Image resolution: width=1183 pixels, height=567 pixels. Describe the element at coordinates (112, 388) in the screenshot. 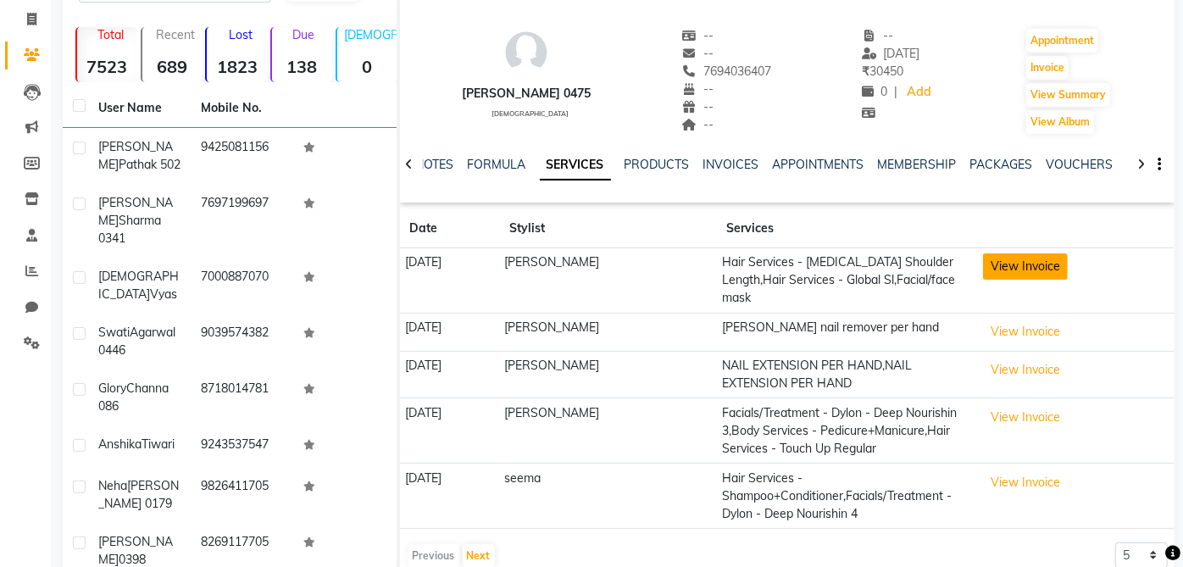

I see `span: Glory` at that location.